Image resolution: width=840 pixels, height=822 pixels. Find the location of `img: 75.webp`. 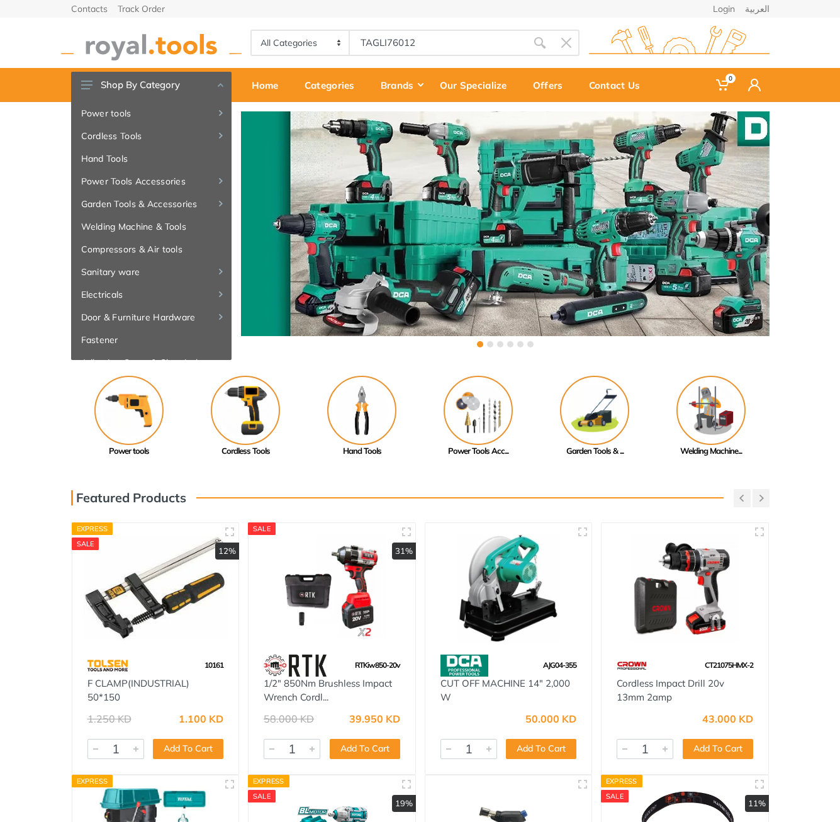

img: 75.webp is located at coordinates (632, 665).